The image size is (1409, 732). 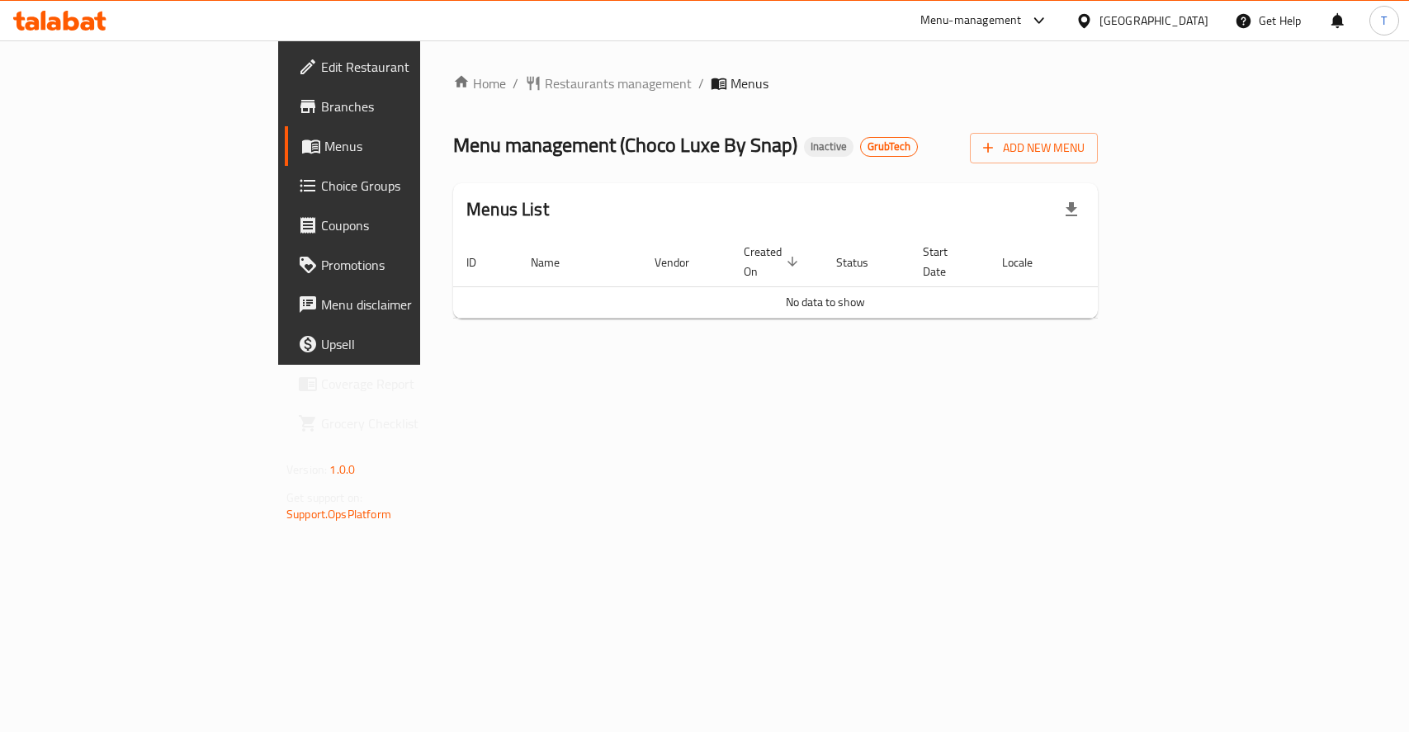 What do you see at coordinates (410, 265) in the screenshot?
I see `span: Promotions` at bounding box center [410, 265].